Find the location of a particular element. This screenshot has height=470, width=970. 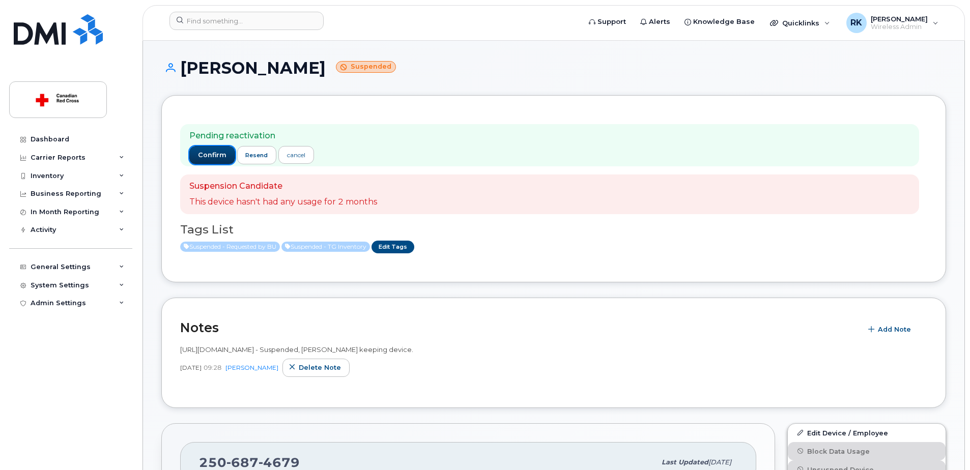

span: Delete note is located at coordinates (320, 367).